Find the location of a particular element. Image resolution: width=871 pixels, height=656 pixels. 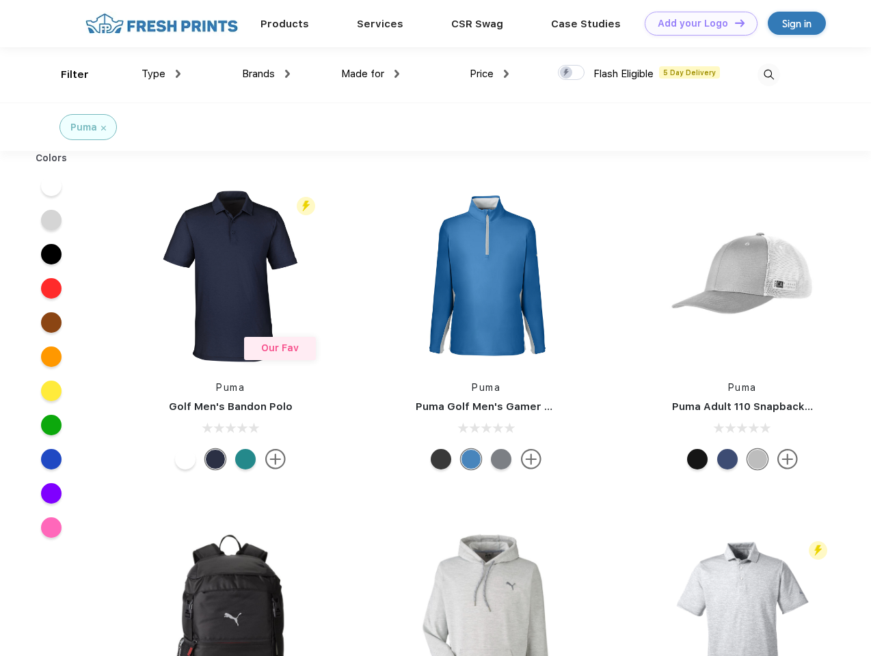

span: Price is located at coordinates (481, 74).